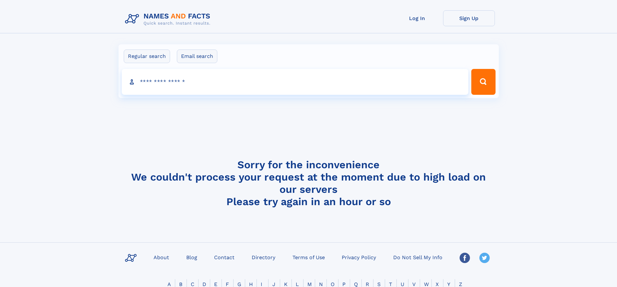 The height and width of the screenshot is (287, 617). Describe the element at coordinates (147, 56) in the screenshot. I see `label: Regular search` at that location.